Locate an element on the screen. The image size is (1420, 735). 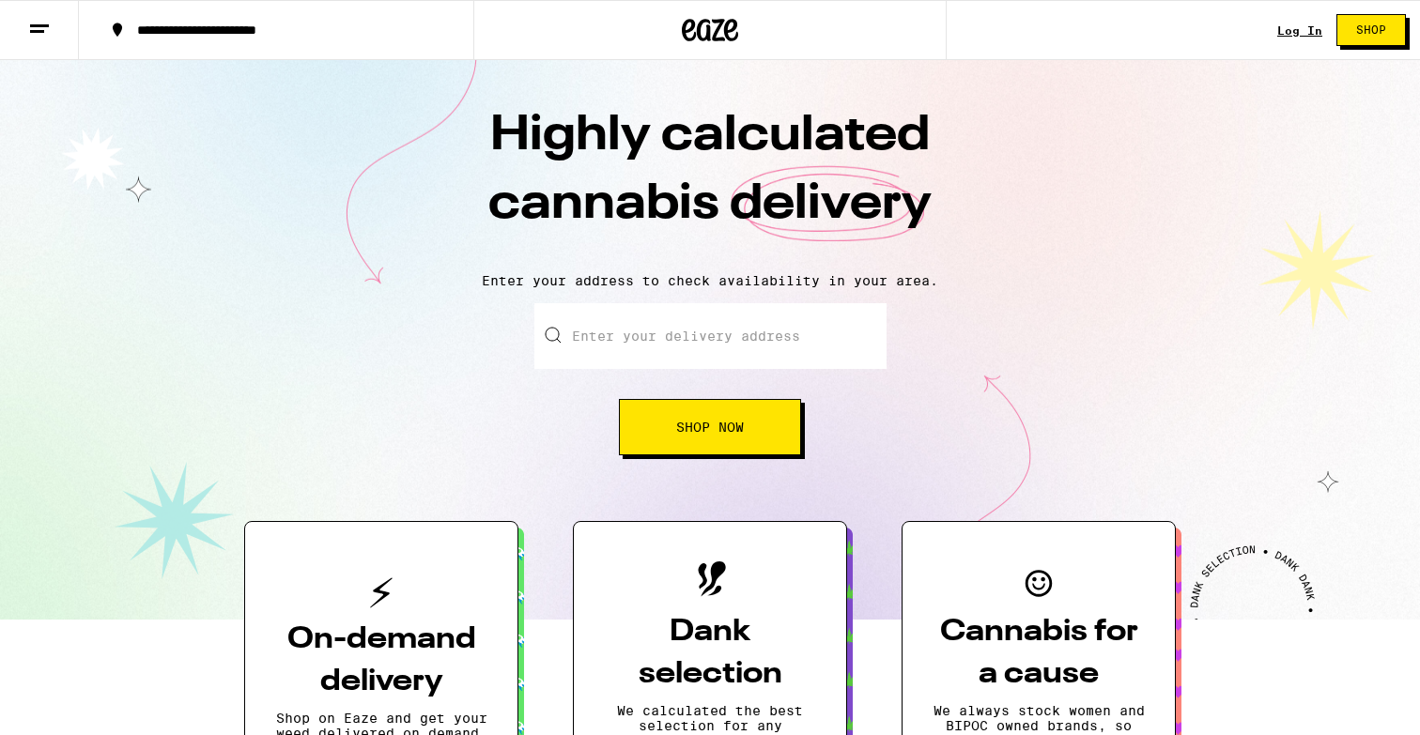
button: Shop Now is located at coordinates (710, 427).